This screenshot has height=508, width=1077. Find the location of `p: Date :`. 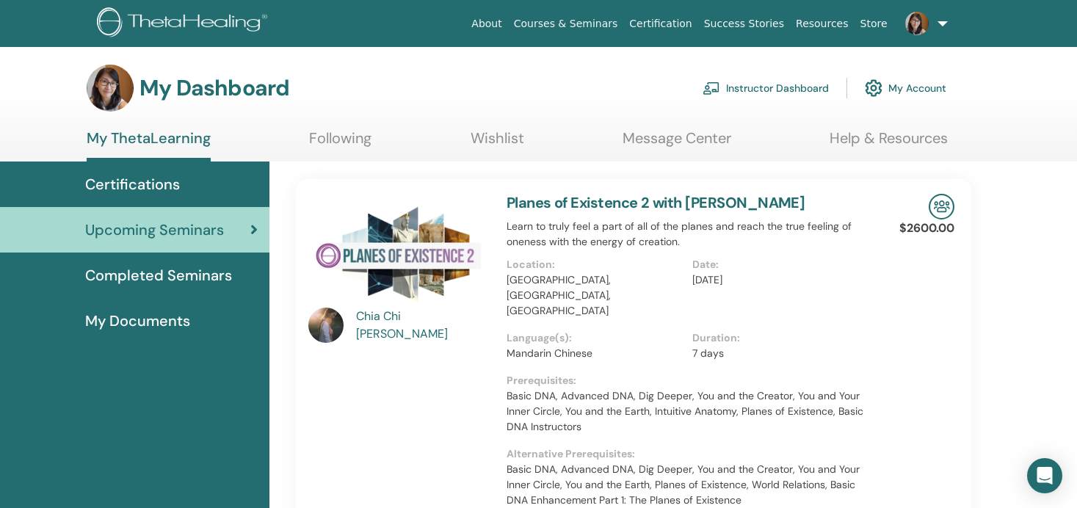

p: Date : is located at coordinates (781, 264).